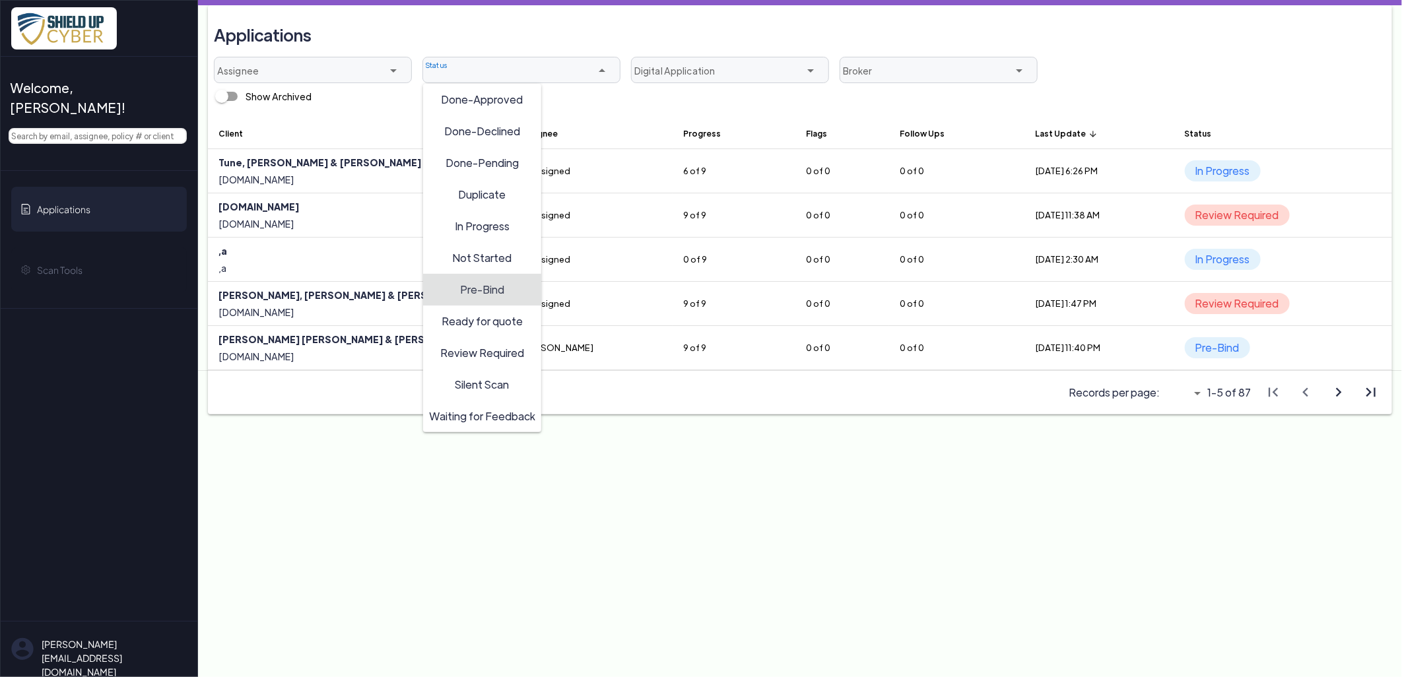  Describe the element at coordinates (957, 133) in the screenshot. I see `th: Follow Ups` at that location.